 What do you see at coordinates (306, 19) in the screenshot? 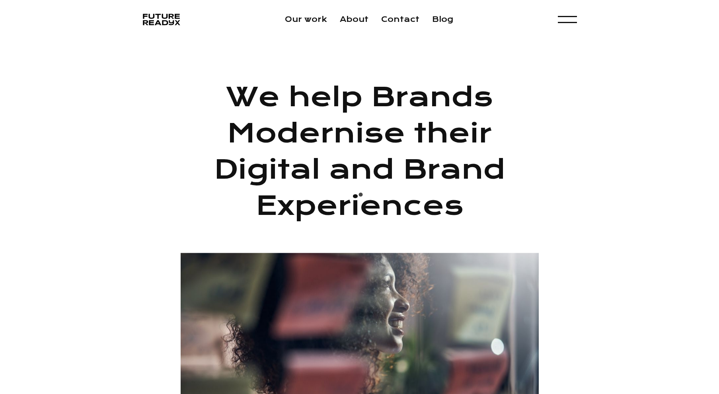
I see `a: Our work` at bounding box center [306, 19].